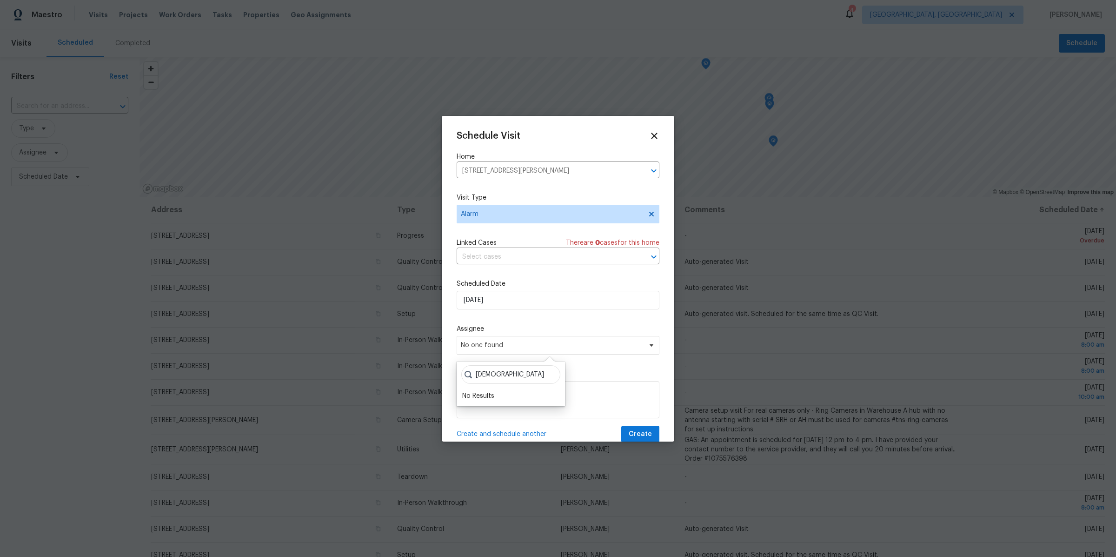 The height and width of the screenshot is (557, 1116). I want to click on span: Create and schedule another, so click(501, 434).